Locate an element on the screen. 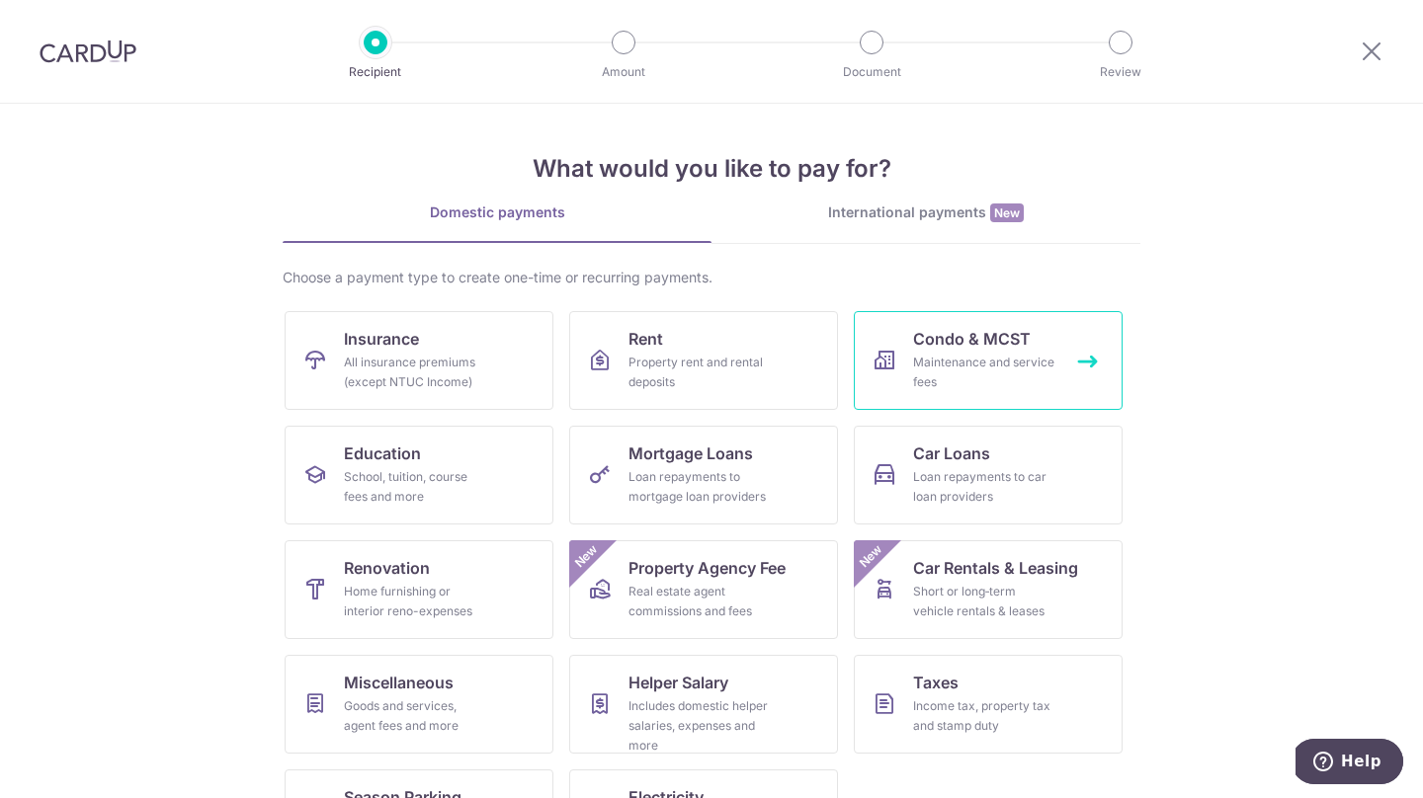 The height and width of the screenshot is (798, 1423). a: Property Agency FeeReal estate agent commissions and feesNew is located at coordinates (704, 590).